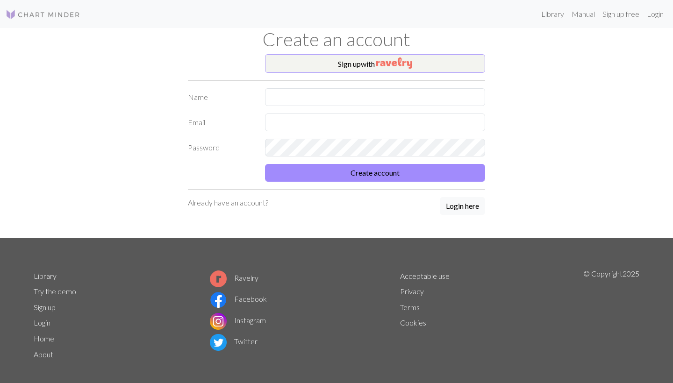  I want to click on button: Login here, so click(462, 206).